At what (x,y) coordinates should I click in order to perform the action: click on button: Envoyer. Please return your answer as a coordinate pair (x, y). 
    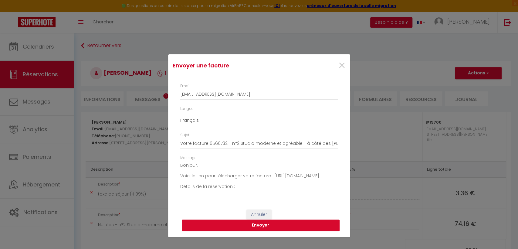
    Looking at the image, I should click on (261, 225).